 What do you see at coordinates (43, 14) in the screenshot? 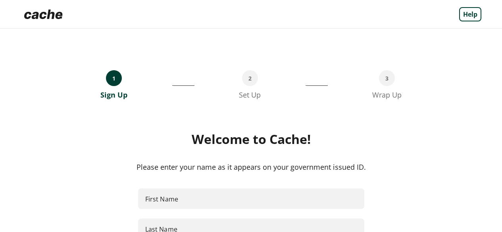
I see `img: Logo` at bounding box center [43, 14].